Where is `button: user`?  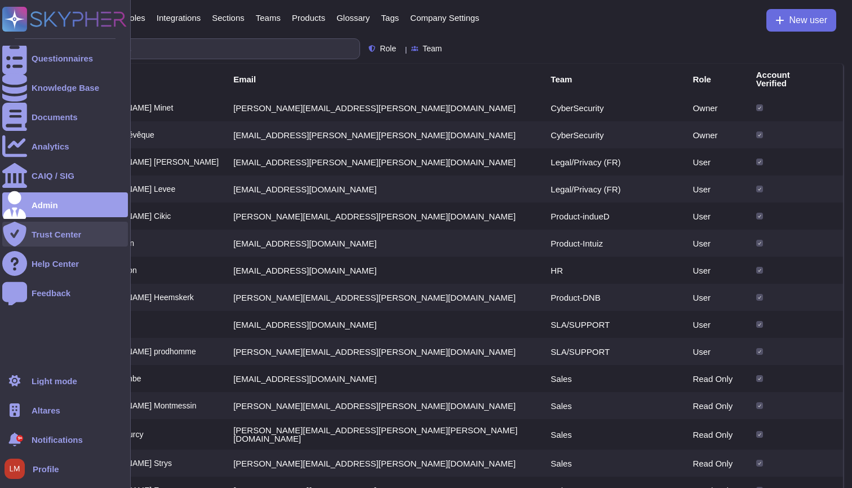
button: user is located at coordinates (17, 468).